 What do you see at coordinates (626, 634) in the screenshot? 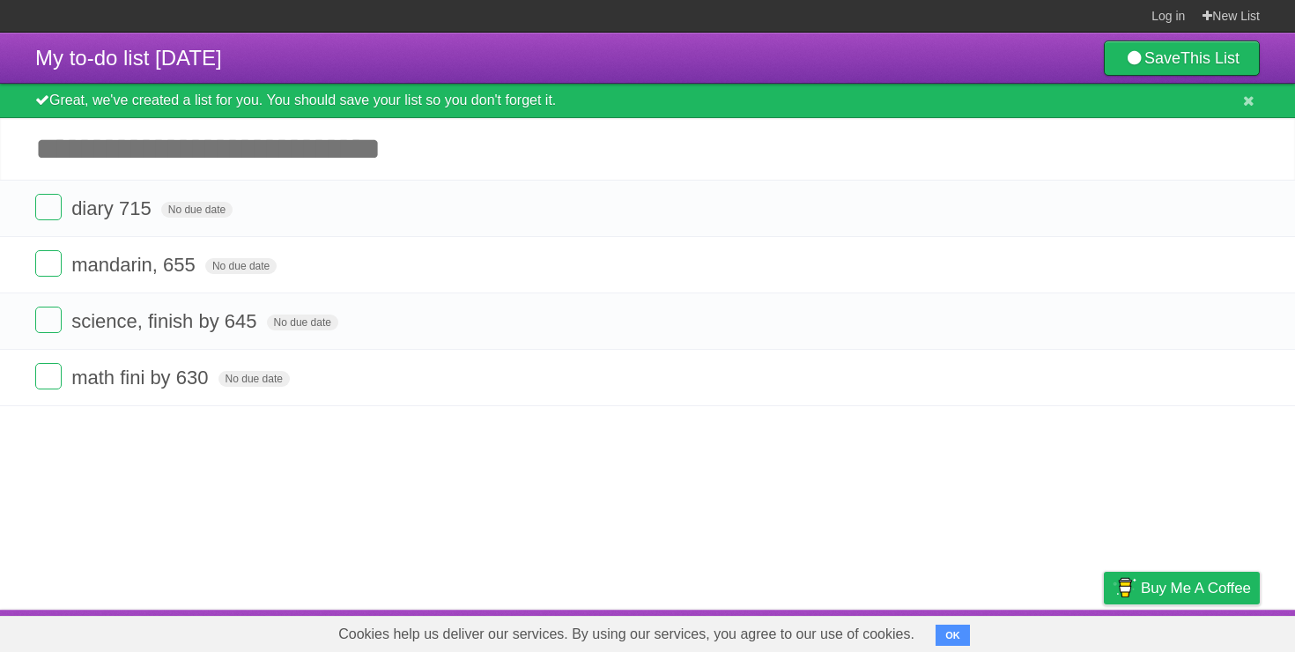
I see `span: Cookies help us deliver our services. By using our services, you agree to our use of cookies.` at bounding box center [626, 634].